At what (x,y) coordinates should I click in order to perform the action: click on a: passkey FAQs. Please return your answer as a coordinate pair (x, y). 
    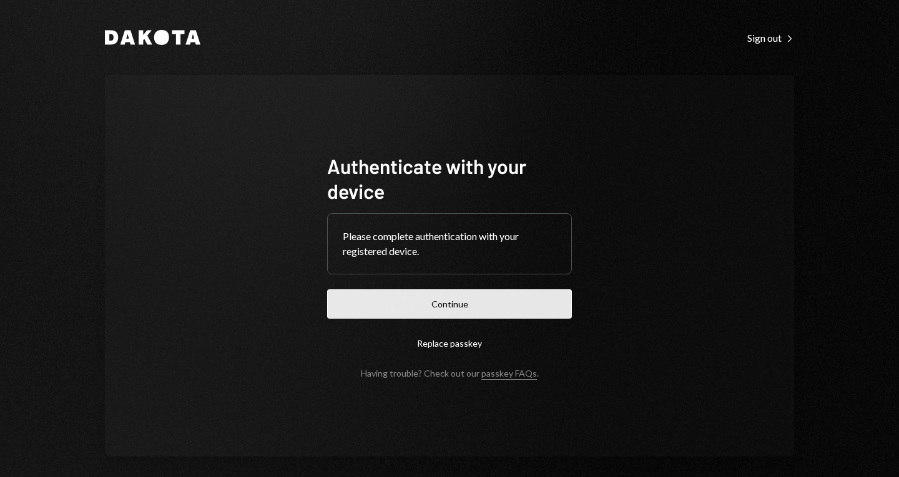
    Looking at the image, I should click on (509, 374).